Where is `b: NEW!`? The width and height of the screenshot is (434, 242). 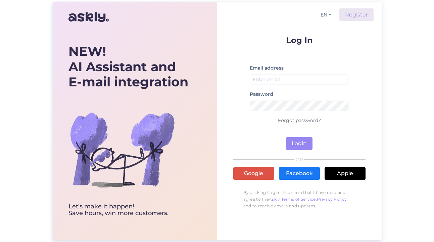 b: NEW! is located at coordinates (87, 51).